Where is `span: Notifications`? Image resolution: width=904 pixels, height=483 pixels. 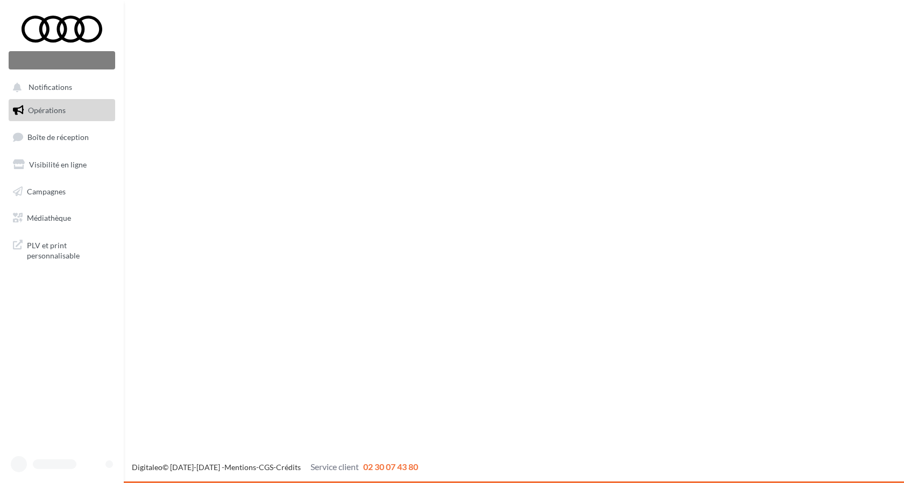 span: Notifications is located at coordinates (50, 87).